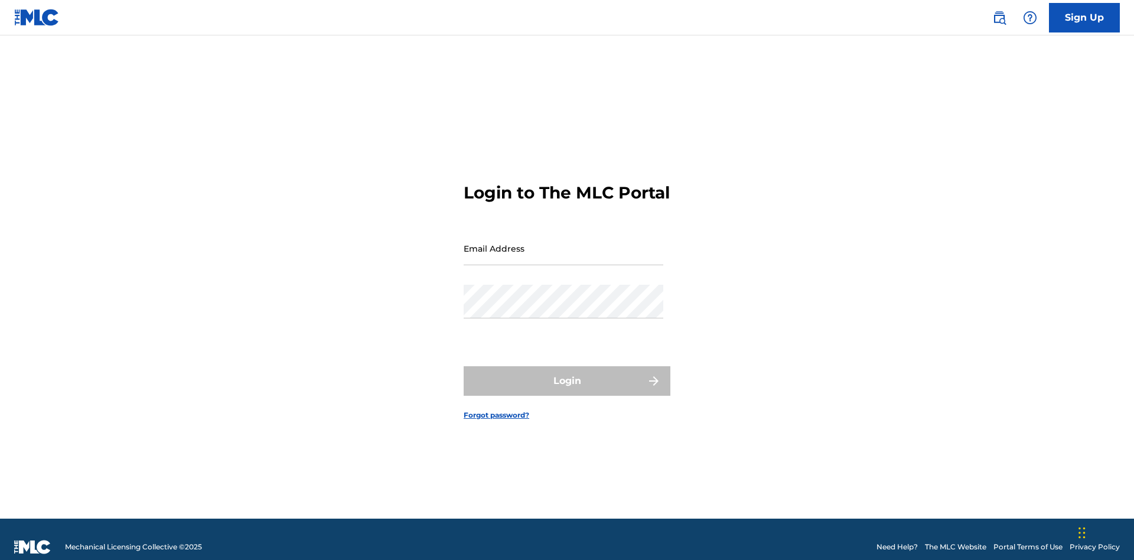 This screenshot has height=560, width=1134. I want to click on a: Public Search, so click(999, 18).